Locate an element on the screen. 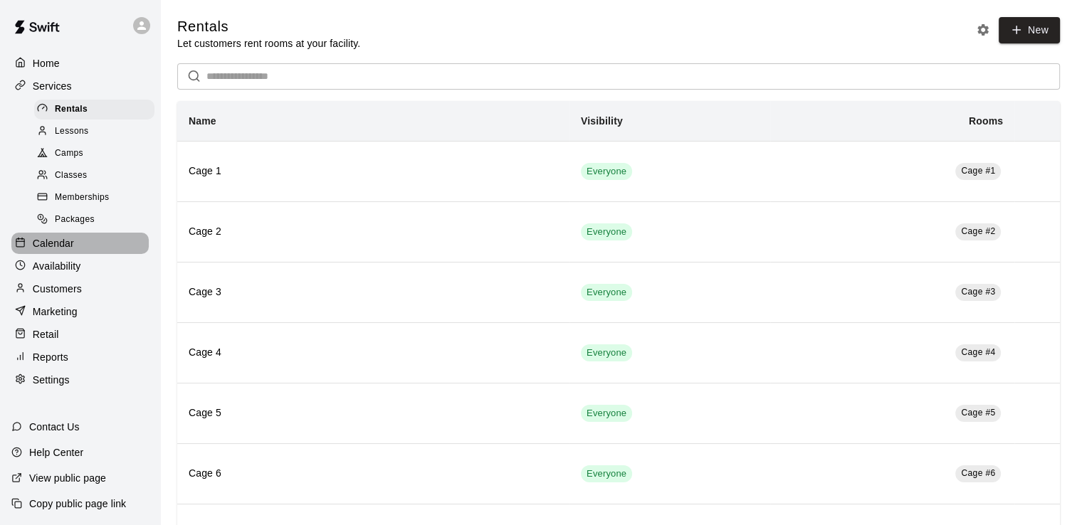 This screenshot has height=525, width=1077. div: Availability is located at coordinates (80, 266).